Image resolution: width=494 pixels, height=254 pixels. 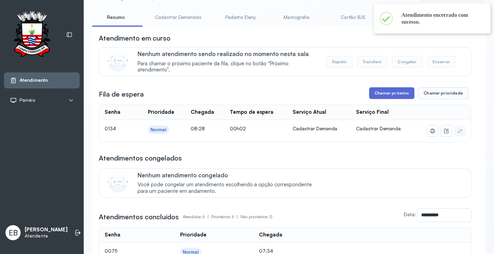 I want to click on p: Prioritários: 6, so click(x=226, y=217).